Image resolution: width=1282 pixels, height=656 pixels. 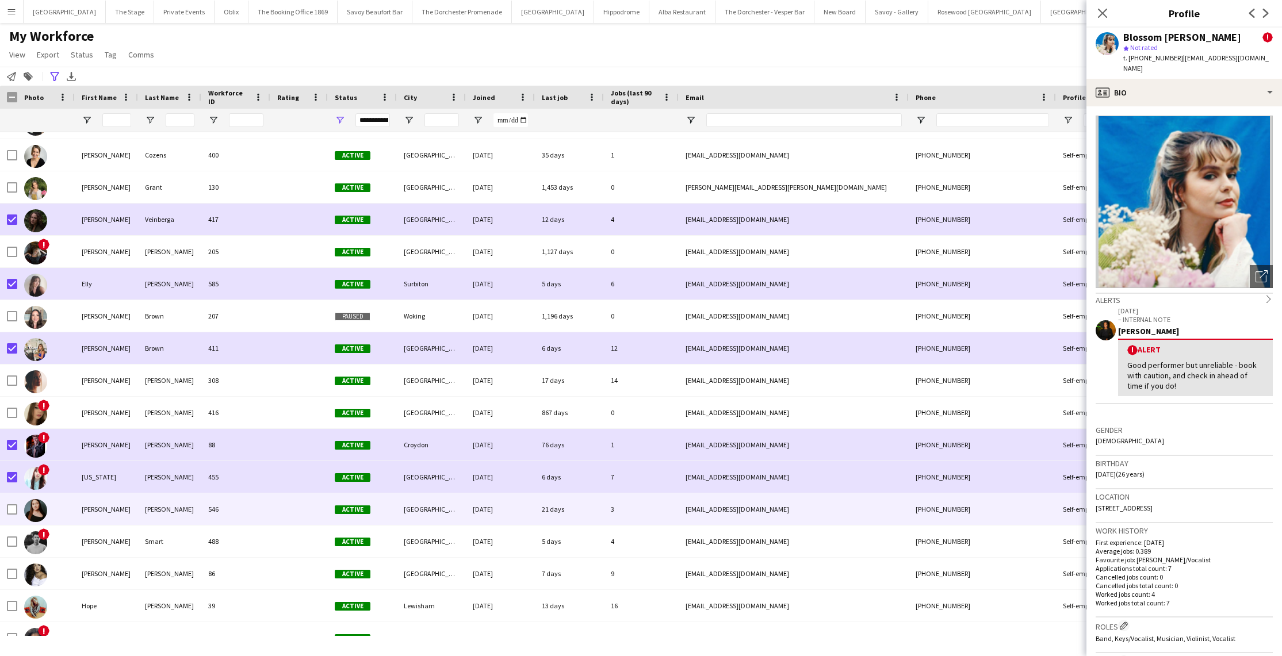 What do you see at coordinates (117, 120) in the screenshot?
I see `input: First Name Filter Input` at bounding box center [117, 120].